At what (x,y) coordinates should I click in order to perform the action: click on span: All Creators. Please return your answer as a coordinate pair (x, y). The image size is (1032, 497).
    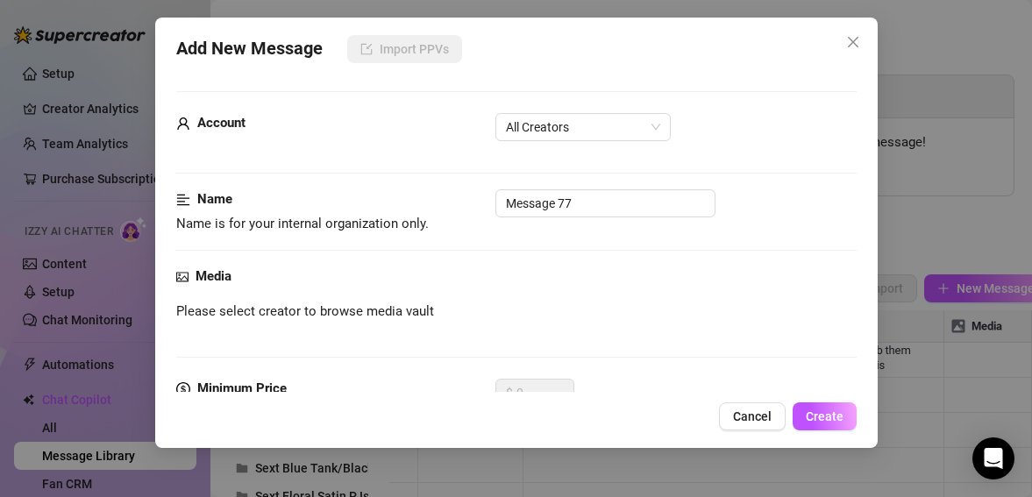
    Looking at the image, I should click on (583, 127).